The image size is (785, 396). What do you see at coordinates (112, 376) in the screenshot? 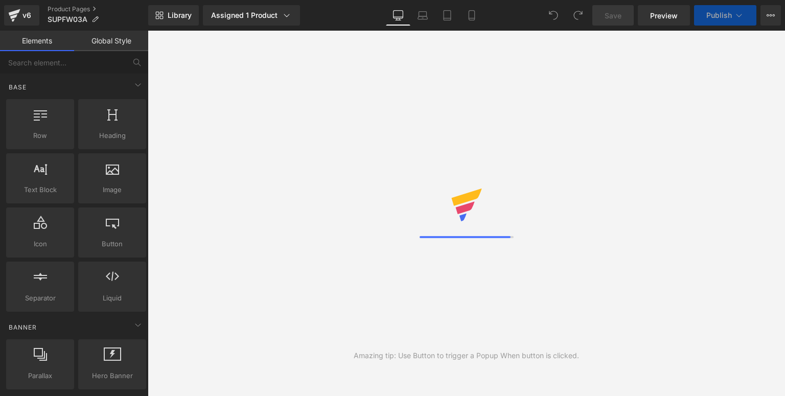
I see `span: Hero Banner` at bounding box center [112, 376].